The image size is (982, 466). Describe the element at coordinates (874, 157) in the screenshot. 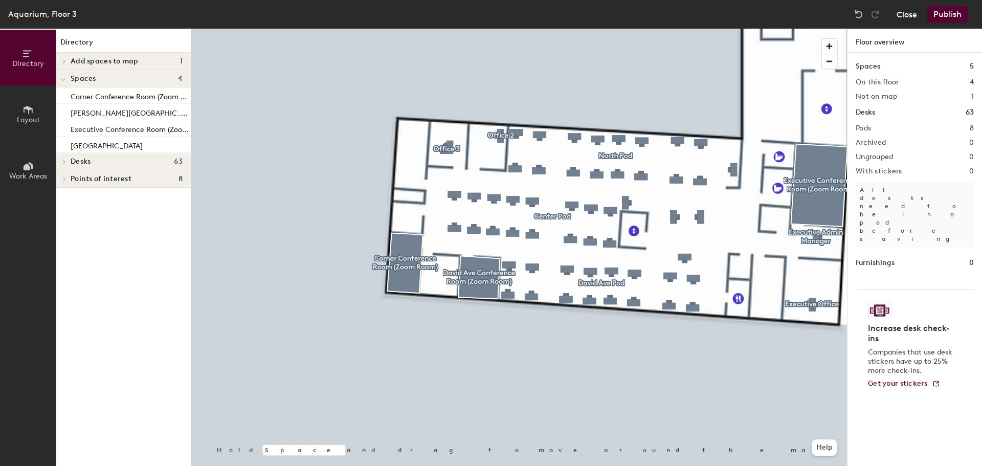

I see `h2: Ungrouped` at that location.